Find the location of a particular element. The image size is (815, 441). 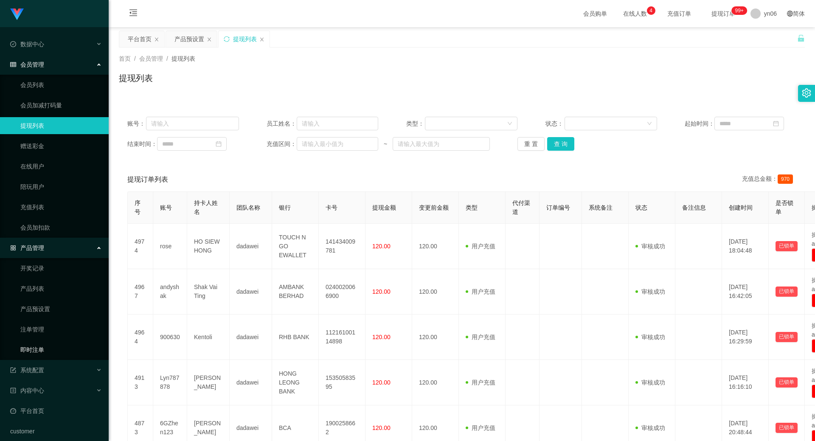

i: 图标: profile is located at coordinates (13, 391).